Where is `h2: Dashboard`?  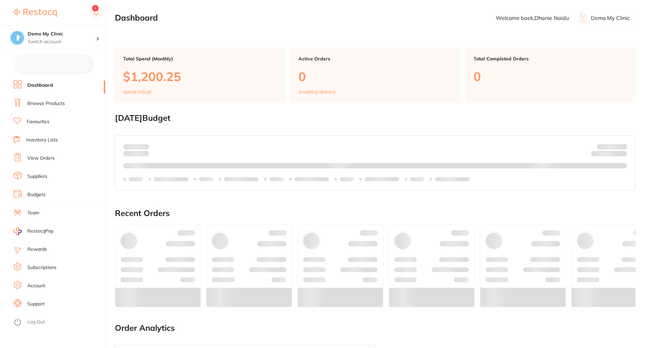 h2: Dashboard is located at coordinates (136, 18).